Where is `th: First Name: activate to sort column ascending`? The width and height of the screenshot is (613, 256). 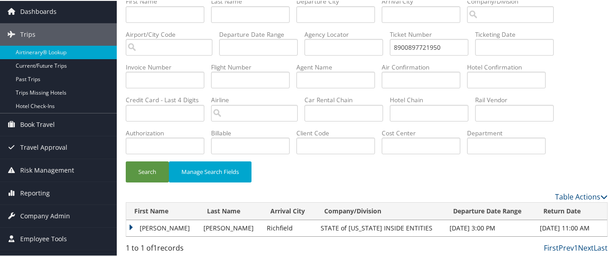
th: First Name: activate to sort column ascending is located at coordinates (163, 211).